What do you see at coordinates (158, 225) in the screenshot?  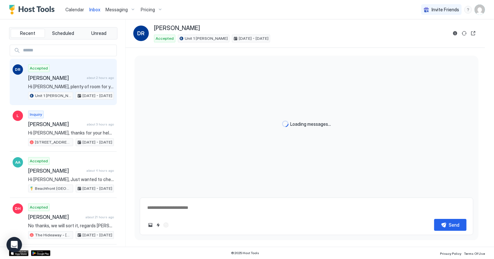 I see `button: Quick reply` at bounding box center [158, 225].